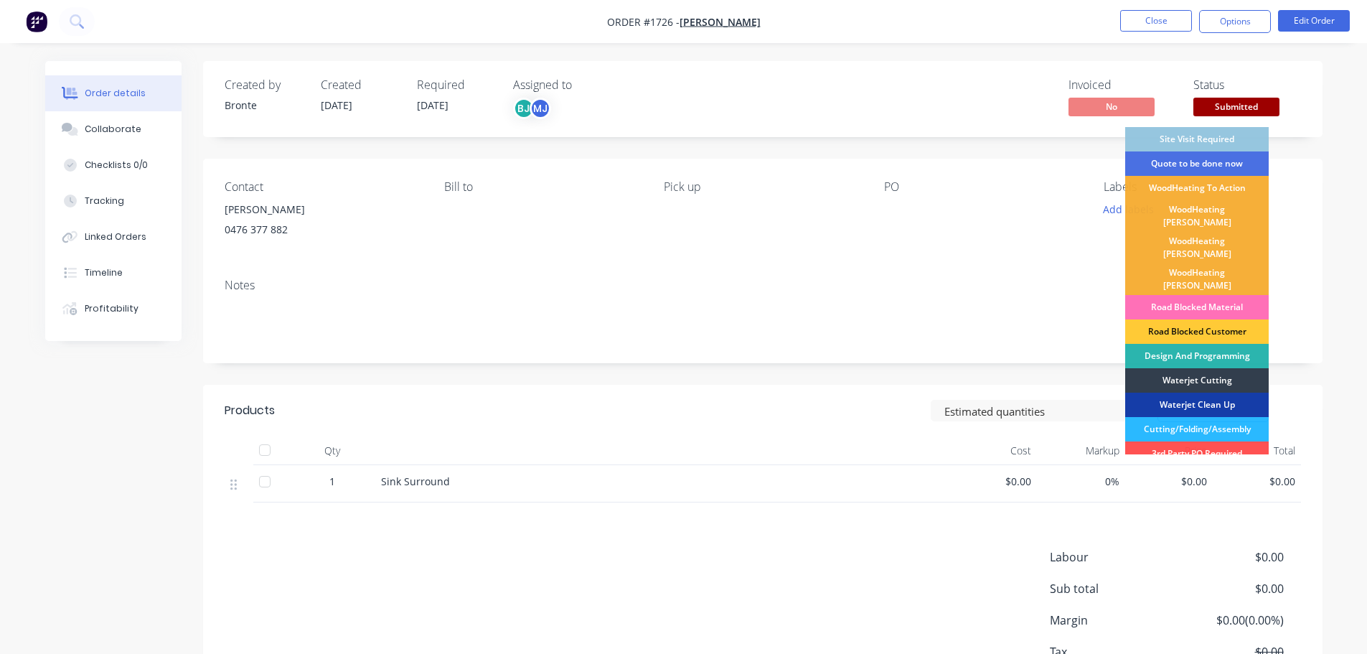 The image size is (1367, 654). I want to click on div: Road Blocked Customer, so click(1197, 332).